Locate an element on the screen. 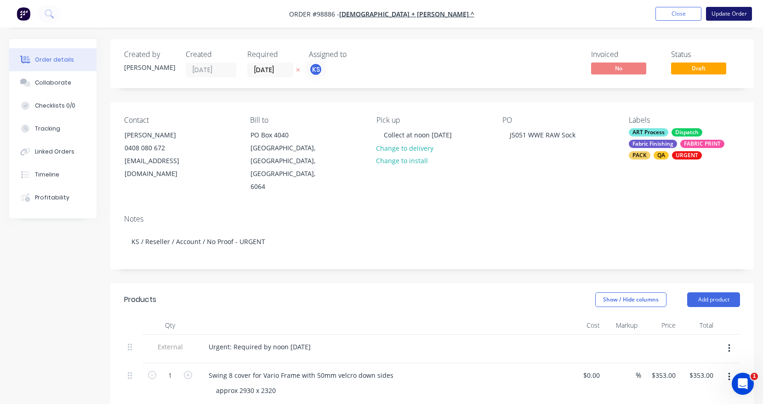  span: Draft is located at coordinates (699, 68).